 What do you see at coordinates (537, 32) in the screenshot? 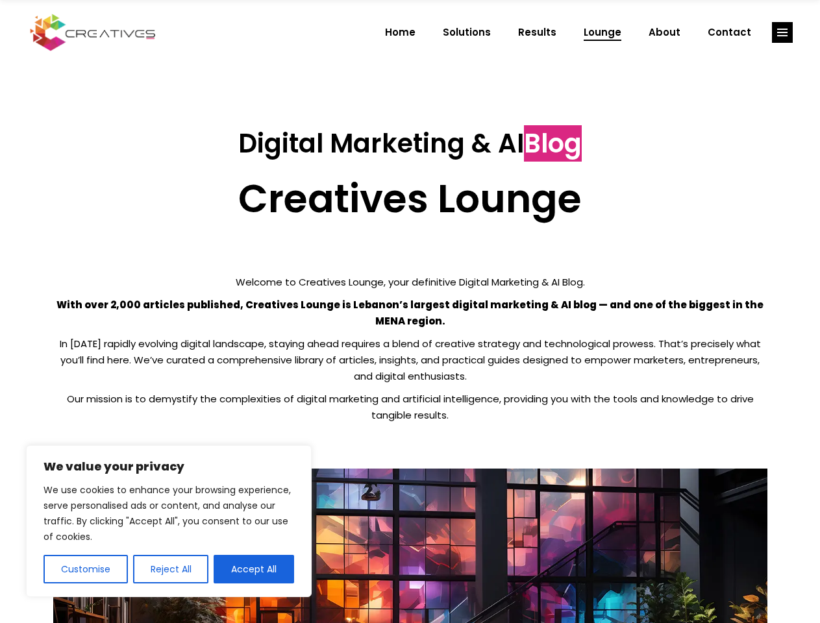
I see `a: Results` at bounding box center [537, 32].